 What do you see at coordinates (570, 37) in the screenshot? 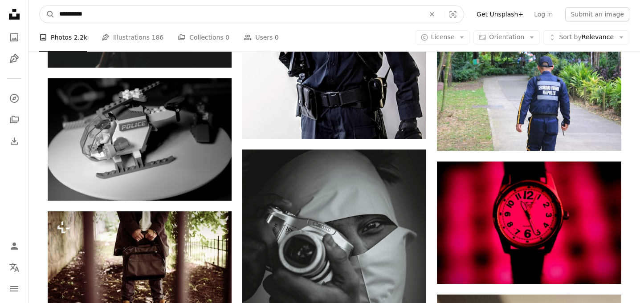
I see `span: Sort by` at bounding box center [570, 37].